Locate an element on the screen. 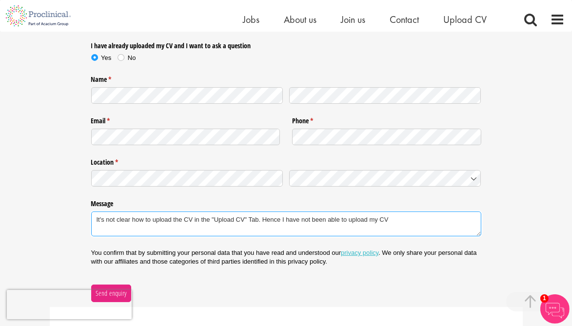  span: About us is located at coordinates (300, 19).